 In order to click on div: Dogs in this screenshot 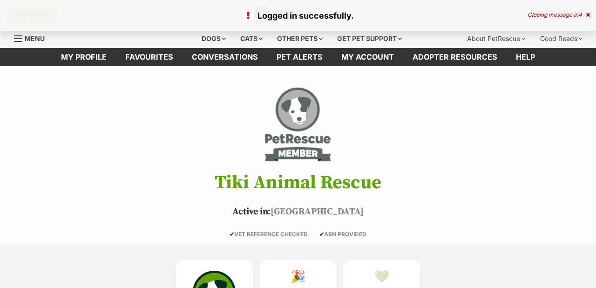, I will do `click(214, 39)`.